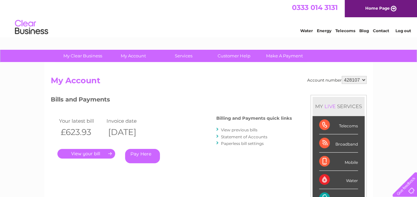 This screenshot has width=417, height=197. I want to click on div: Water, so click(338, 180).